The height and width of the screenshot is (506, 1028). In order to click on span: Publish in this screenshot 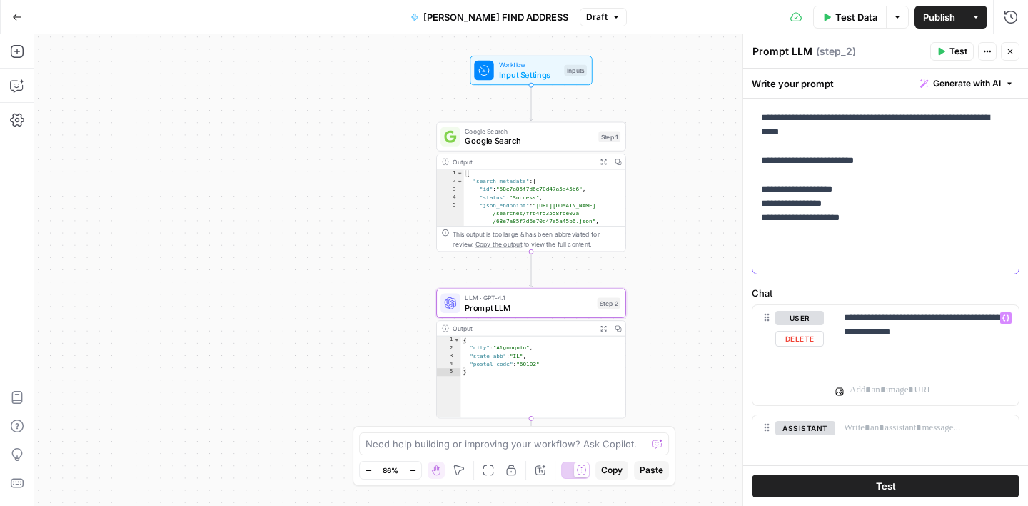, I will do `click(939, 17)`.